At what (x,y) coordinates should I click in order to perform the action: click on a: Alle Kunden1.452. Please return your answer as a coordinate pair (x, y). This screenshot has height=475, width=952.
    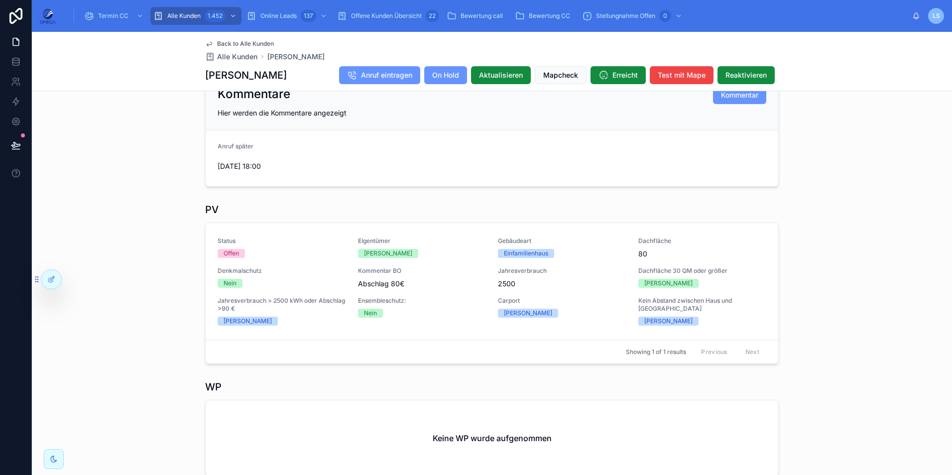
    Looking at the image, I should click on (196, 16).